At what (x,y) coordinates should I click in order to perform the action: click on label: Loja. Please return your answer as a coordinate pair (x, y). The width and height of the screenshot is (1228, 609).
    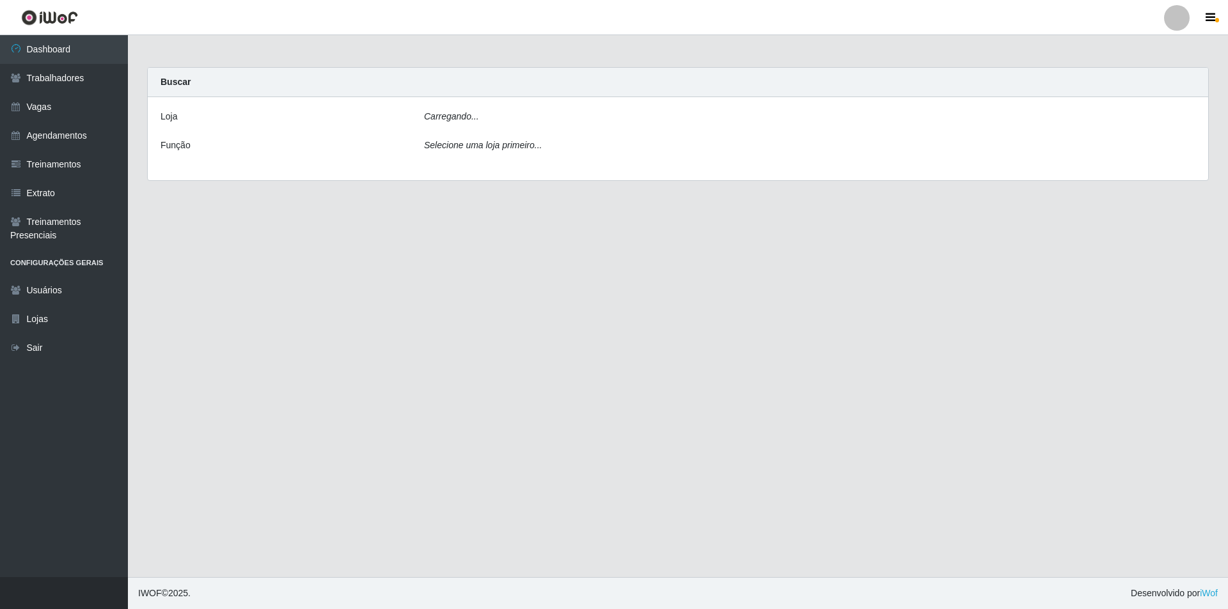
    Looking at the image, I should click on (169, 116).